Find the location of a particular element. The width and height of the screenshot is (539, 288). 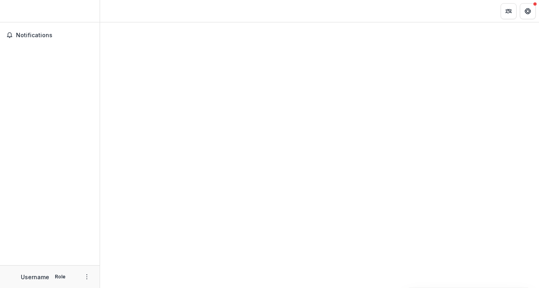

button: Notifications is located at coordinates (50, 35).